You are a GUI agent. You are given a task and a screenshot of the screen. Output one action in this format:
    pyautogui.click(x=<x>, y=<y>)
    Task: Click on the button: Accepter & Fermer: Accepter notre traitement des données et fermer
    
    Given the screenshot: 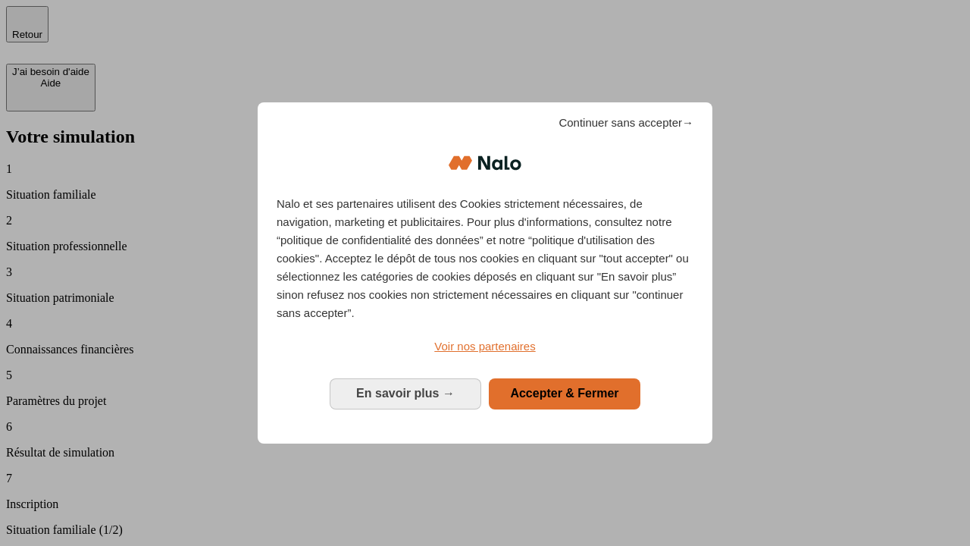 What is the action you would take?
    pyautogui.click(x=565, y=393)
    